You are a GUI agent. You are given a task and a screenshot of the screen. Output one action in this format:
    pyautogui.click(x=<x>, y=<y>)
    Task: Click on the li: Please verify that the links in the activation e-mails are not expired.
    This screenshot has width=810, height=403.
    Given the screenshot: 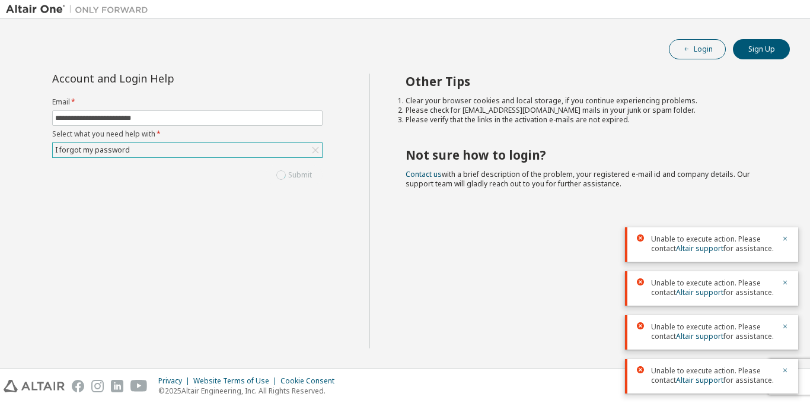 What is the action you would take?
    pyautogui.click(x=587, y=120)
    